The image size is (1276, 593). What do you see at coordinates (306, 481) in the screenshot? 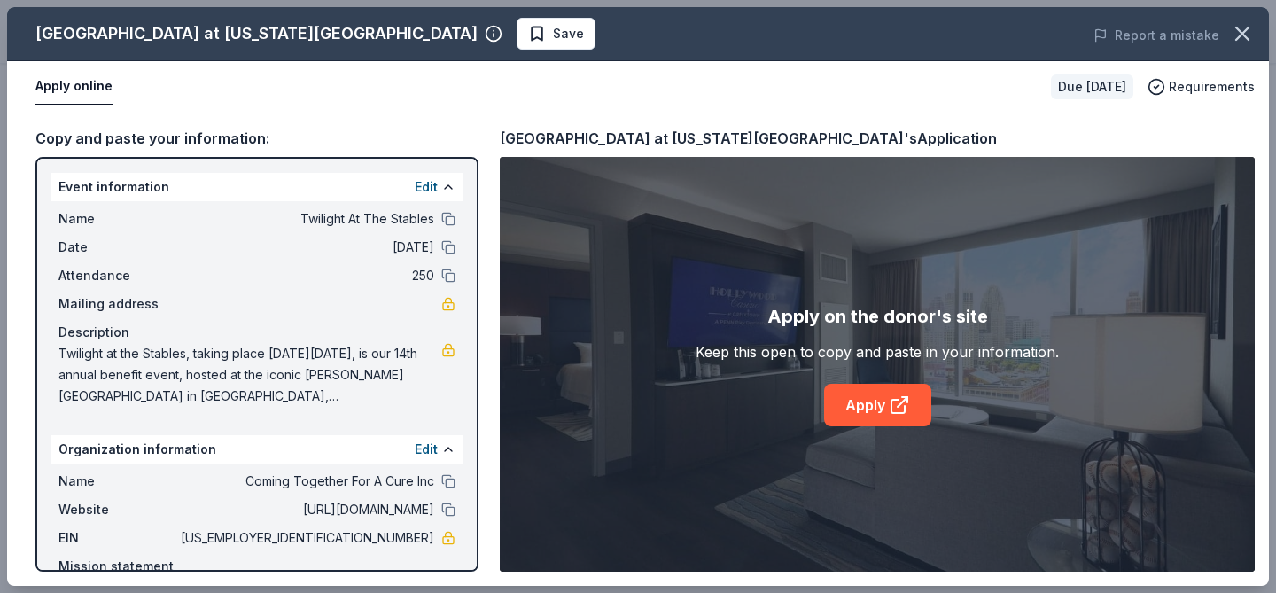
I see `span: Coming Together For A Cure Inc` at bounding box center [306, 481].